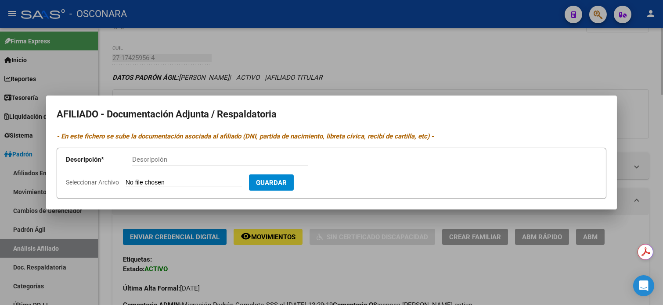  Describe the element at coordinates (643, 286) in the screenshot. I see `div: Open Intercom Messenger` at that location.